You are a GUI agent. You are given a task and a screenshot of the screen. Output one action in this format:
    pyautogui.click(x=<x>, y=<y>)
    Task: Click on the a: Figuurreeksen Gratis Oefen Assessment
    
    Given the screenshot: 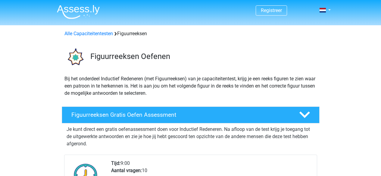 What is the action you would take?
    pyautogui.click(x=191, y=115)
    